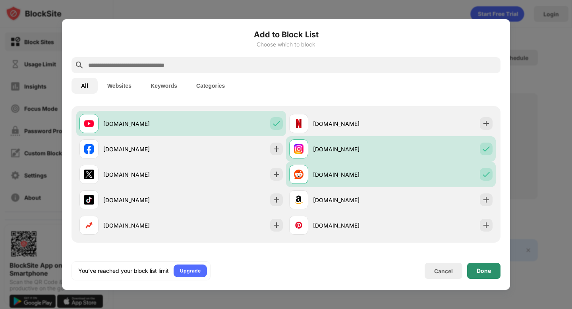  I want to click on button: Websites, so click(119, 86).